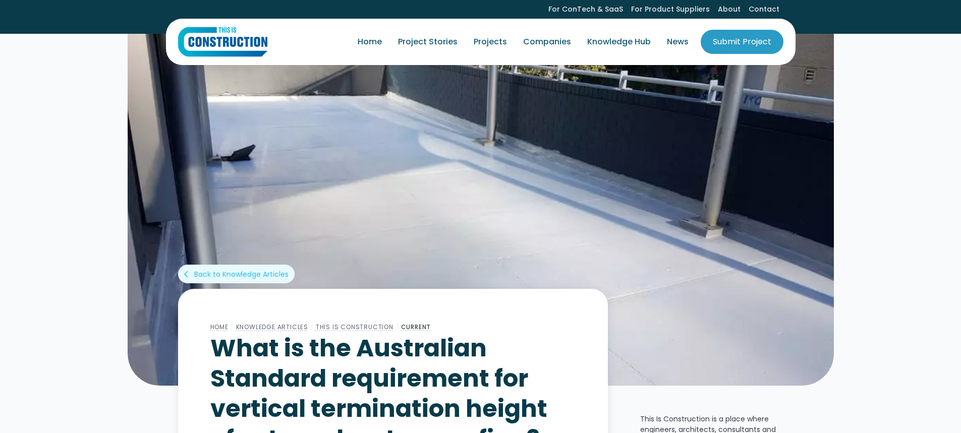 The width and height of the screenshot is (961, 433). What do you see at coordinates (428, 42) in the screenshot?
I see `a: Project Stories` at bounding box center [428, 42].